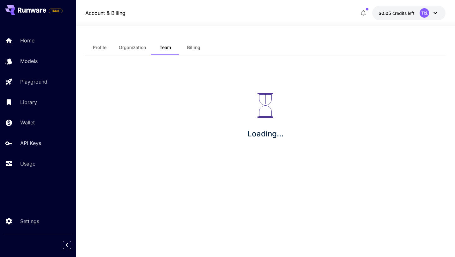  I want to click on div: T株, so click(424, 13).